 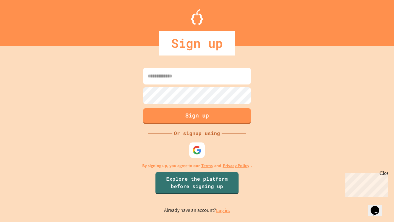 What do you see at coordinates (197, 43) in the screenshot?
I see `div: Sign up` at bounding box center [197, 43].